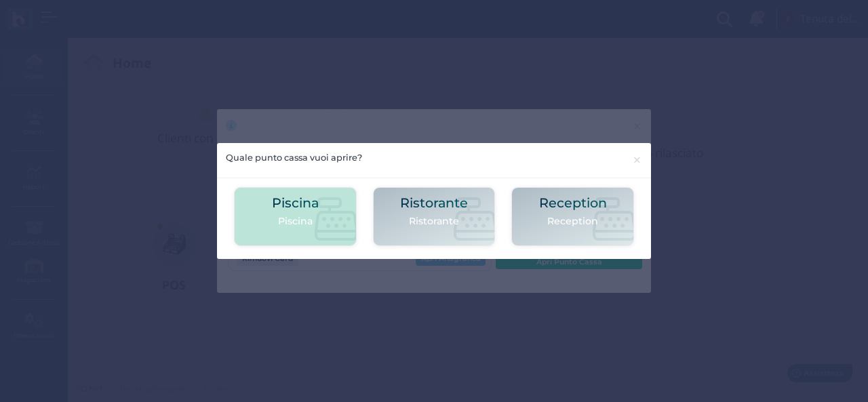 This screenshot has height=402, width=868. I want to click on h2: Reception, so click(573, 203).